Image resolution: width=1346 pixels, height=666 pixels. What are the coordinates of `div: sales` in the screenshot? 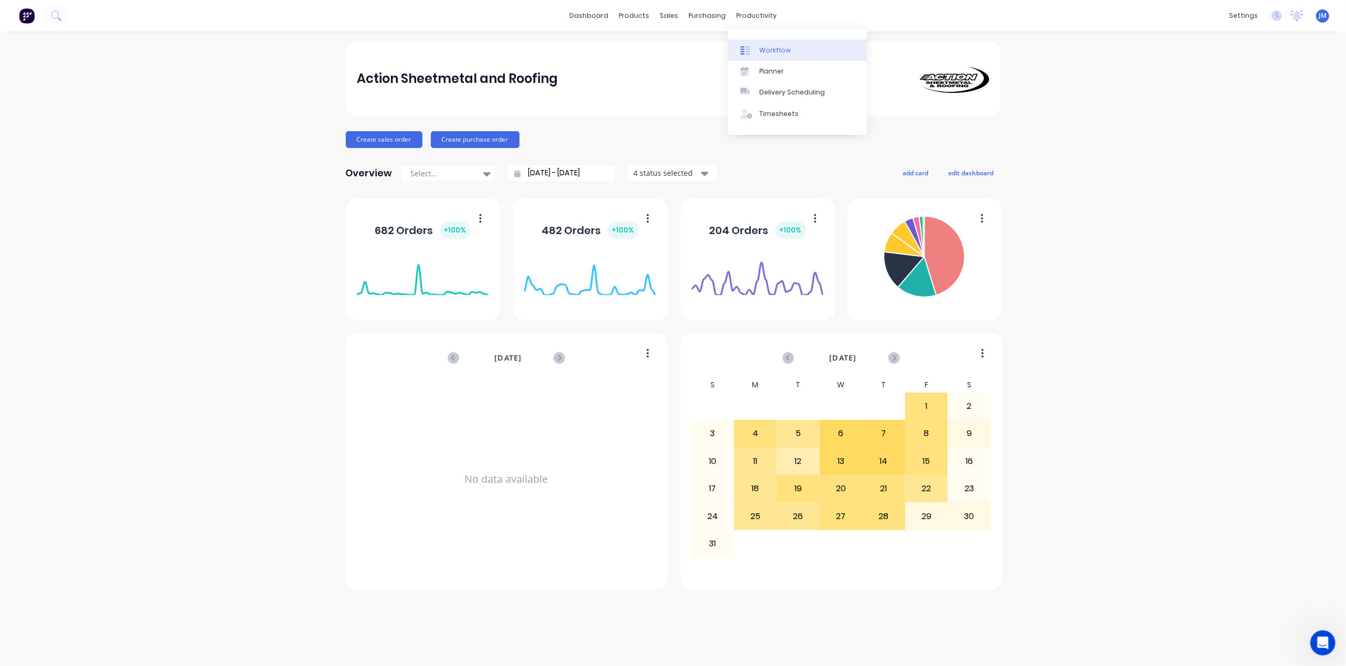 It's located at (669, 16).